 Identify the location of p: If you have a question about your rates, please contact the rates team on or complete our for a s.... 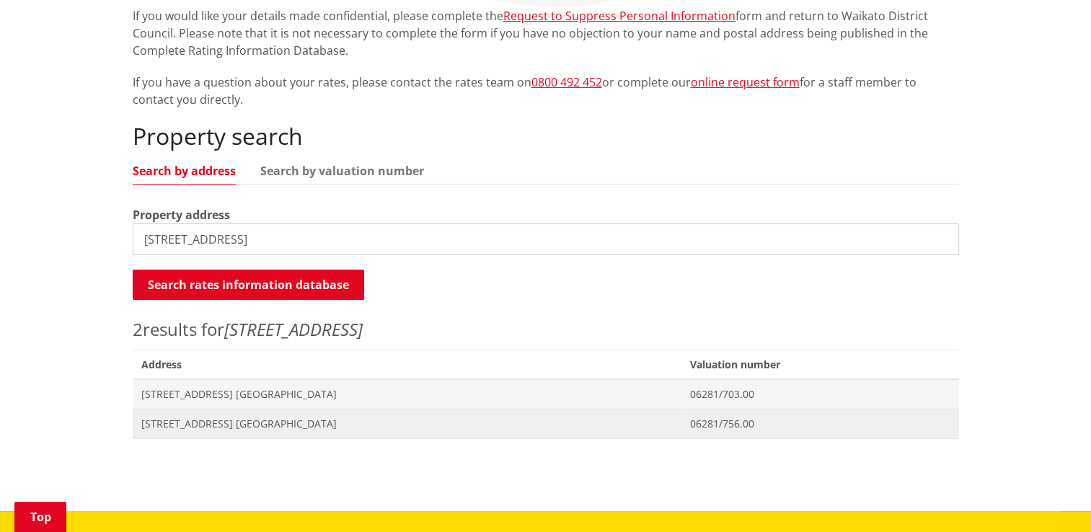
(546, 91).